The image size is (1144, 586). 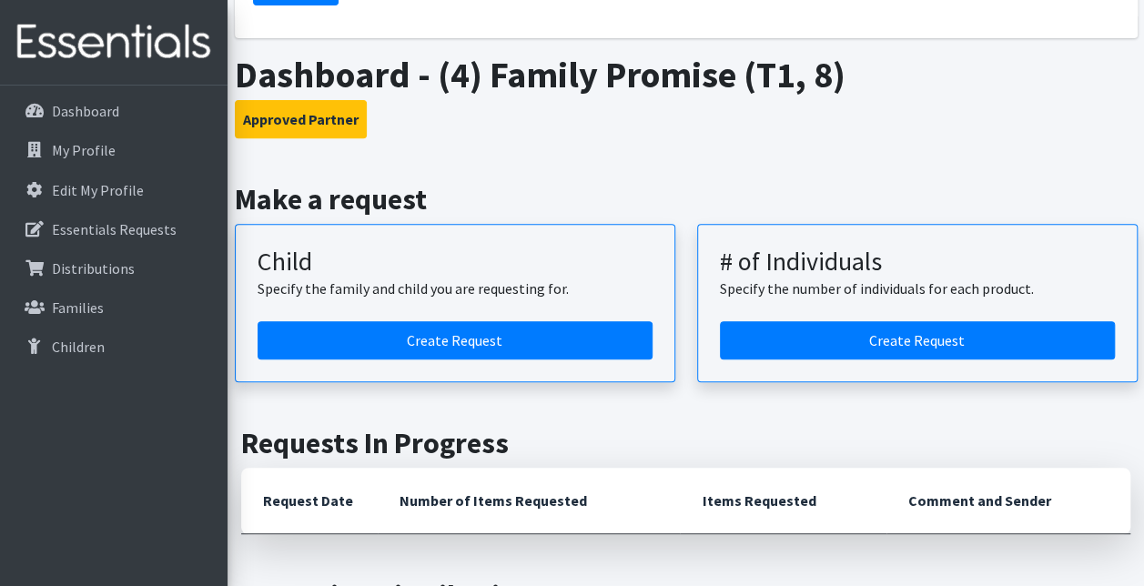 What do you see at coordinates (114, 150) in the screenshot?
I see `a: My Profile` at bounding box center [114, 150].